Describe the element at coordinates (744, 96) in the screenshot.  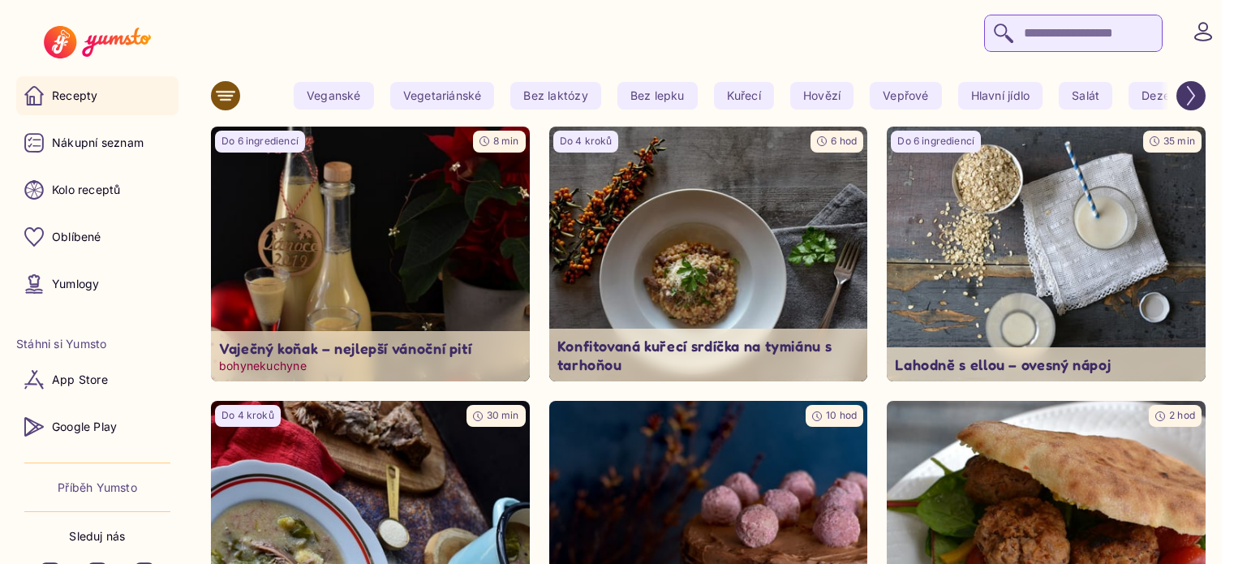
I see `yumsto-tag: Kuřecí` at that location.